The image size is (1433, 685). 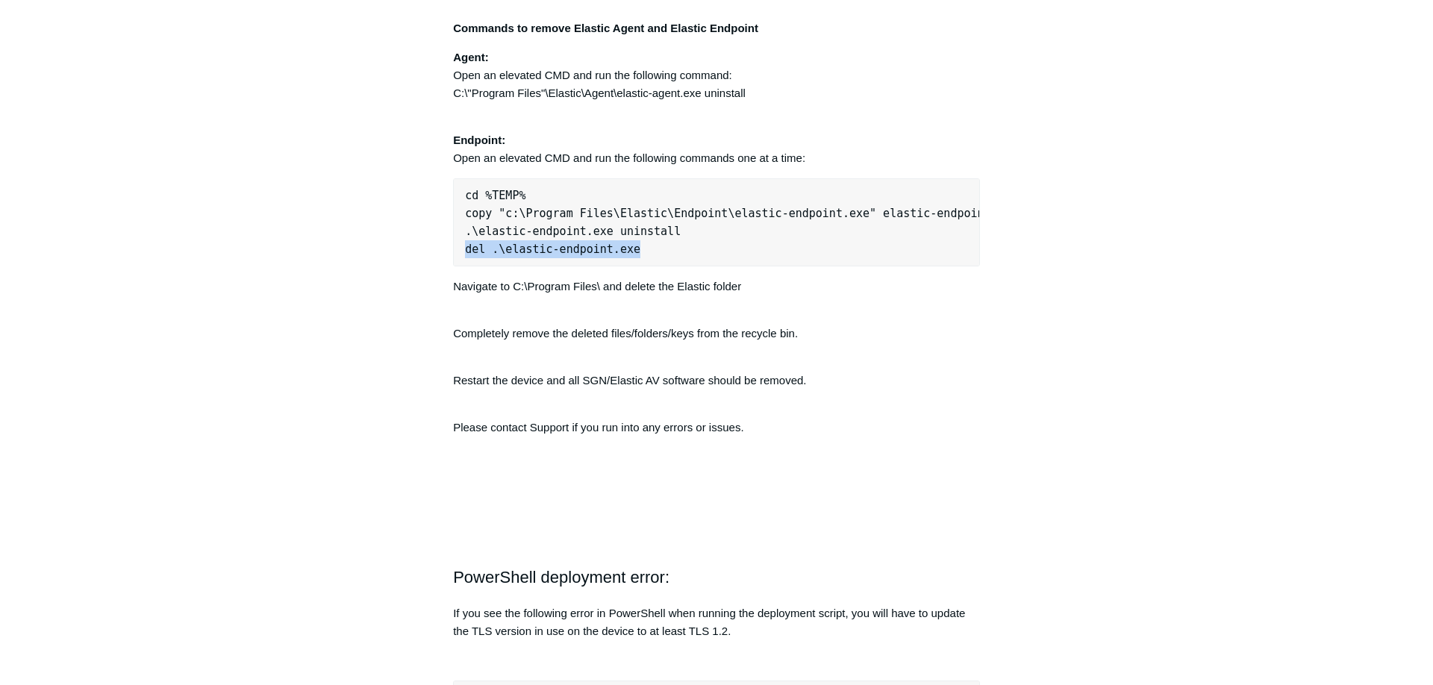 What do you see at coordinates (717, 428) in the screenshot?
I see `p: Please contact Support if you run into any errors or issues.` at bounding box center [717, 428].